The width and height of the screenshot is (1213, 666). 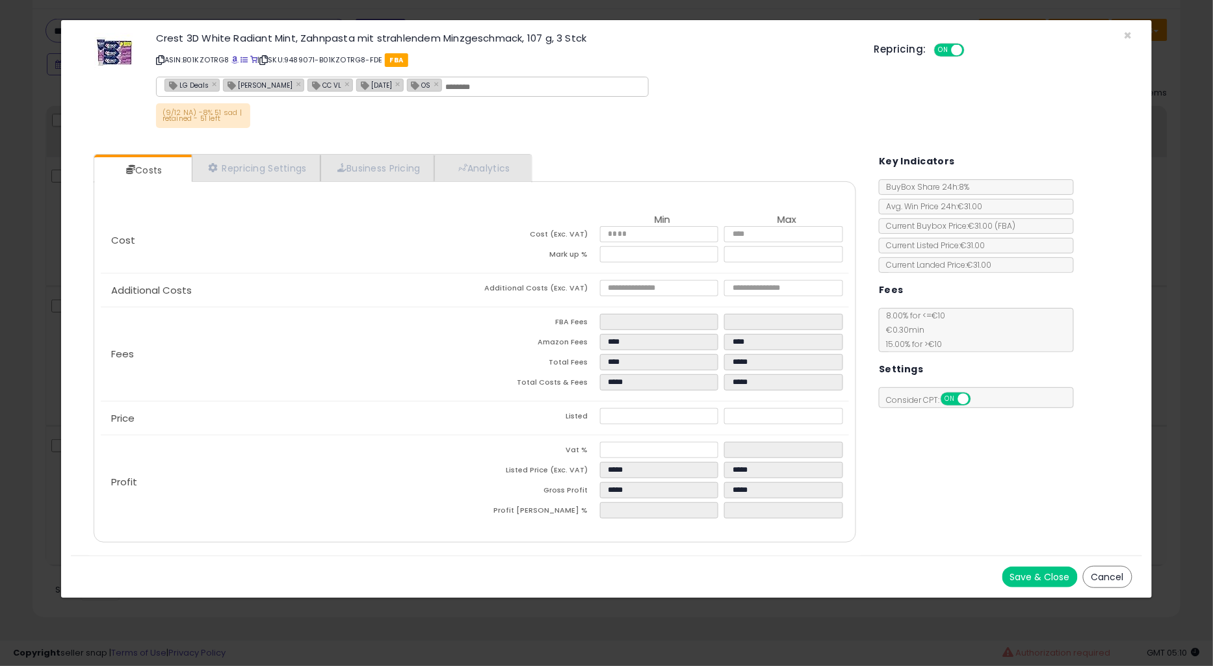 I want to click on span: Consider CPT:, so click(x=933, y=400).